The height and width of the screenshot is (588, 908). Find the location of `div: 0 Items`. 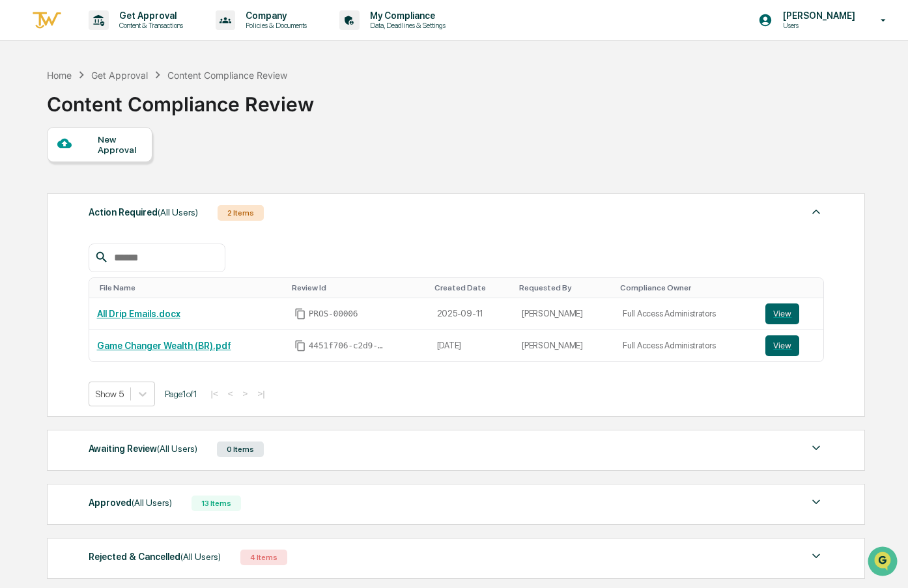

div: 0 Items is located at coordinates (240, 449).